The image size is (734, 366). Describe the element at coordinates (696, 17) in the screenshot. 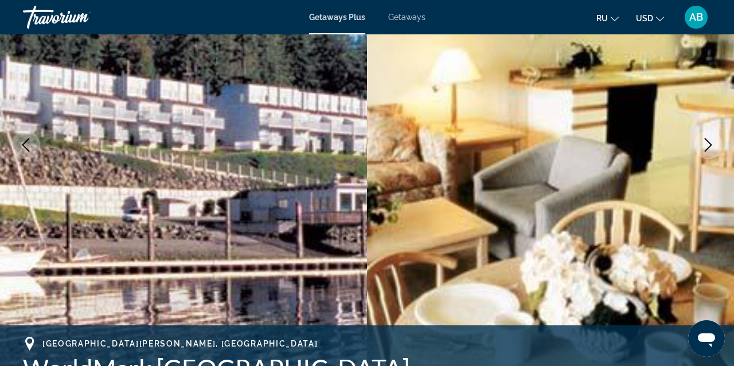

I see `button: User Menu` at that location.